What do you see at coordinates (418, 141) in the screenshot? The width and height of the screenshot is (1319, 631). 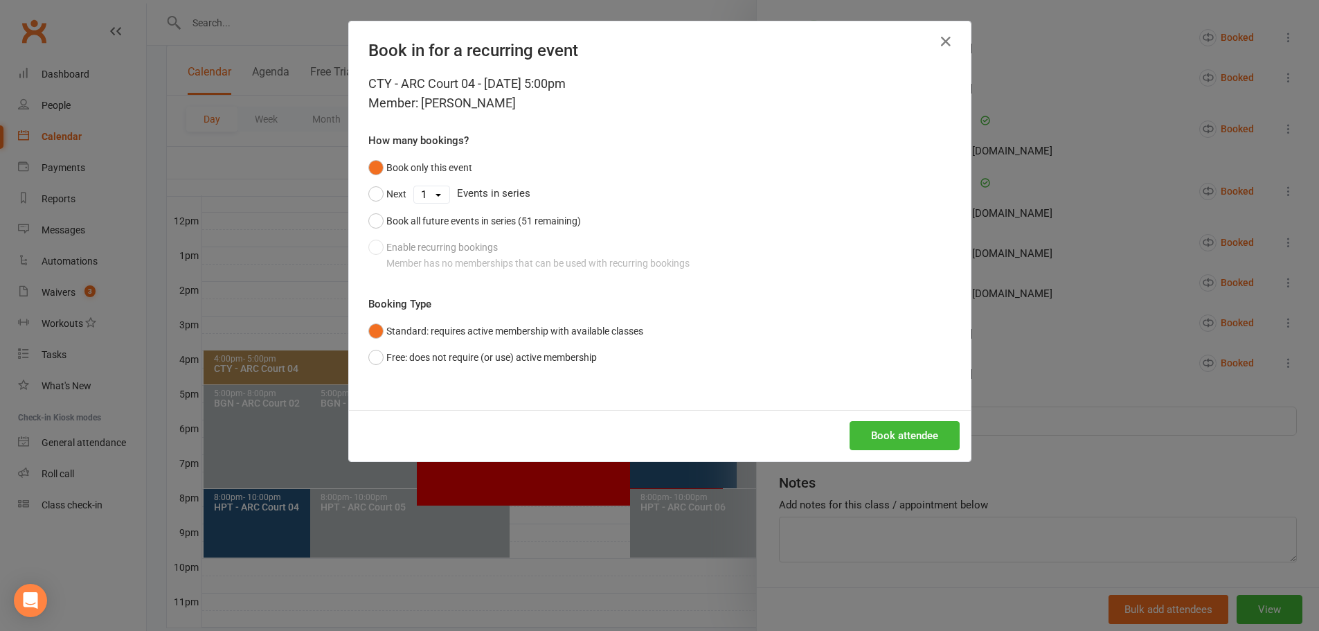 I see `label: How many bookings?` at bounding box center [418, 141].